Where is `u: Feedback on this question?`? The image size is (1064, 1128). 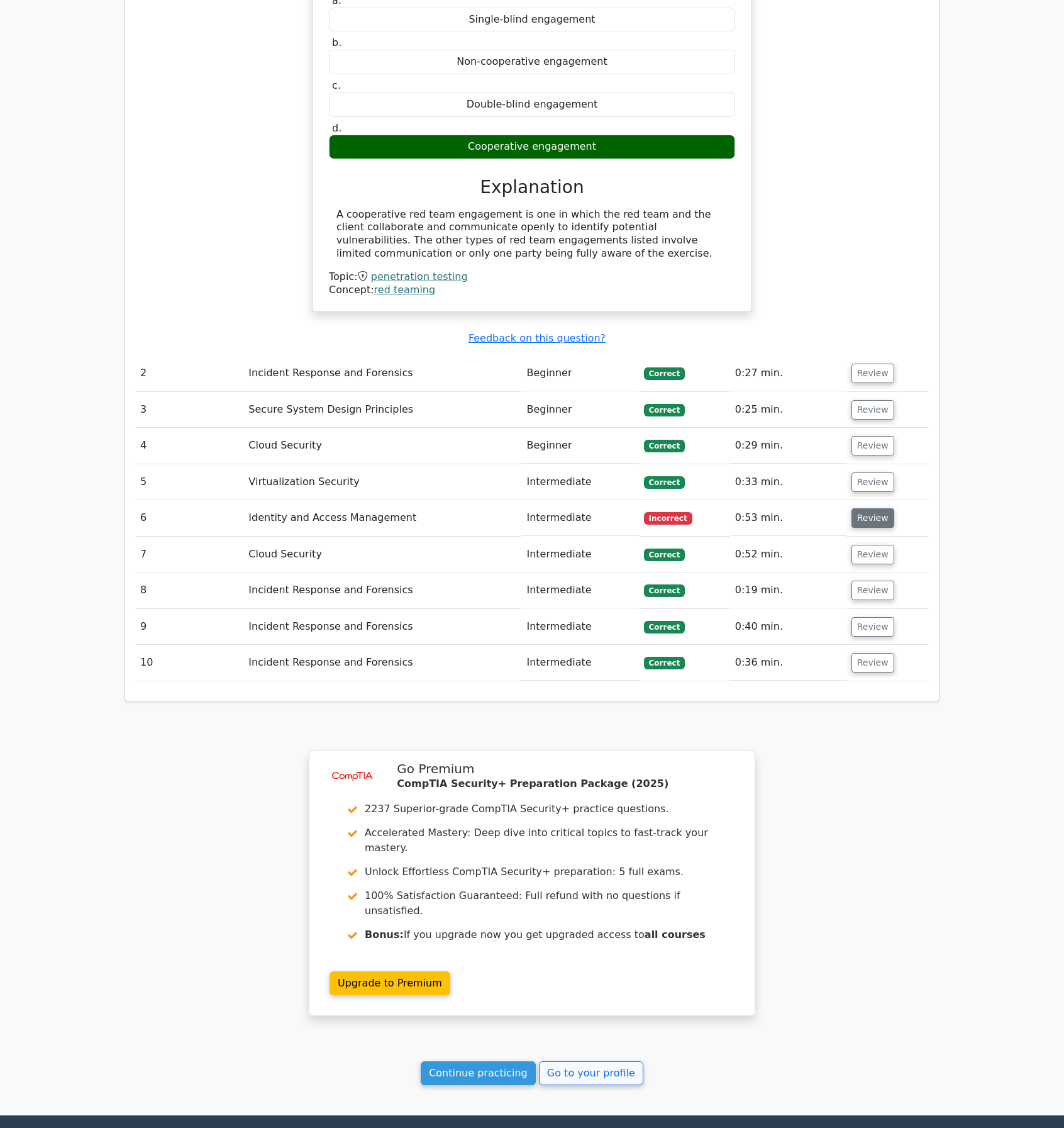
u: Feedback on this question? is located at coordinates (537, 338).